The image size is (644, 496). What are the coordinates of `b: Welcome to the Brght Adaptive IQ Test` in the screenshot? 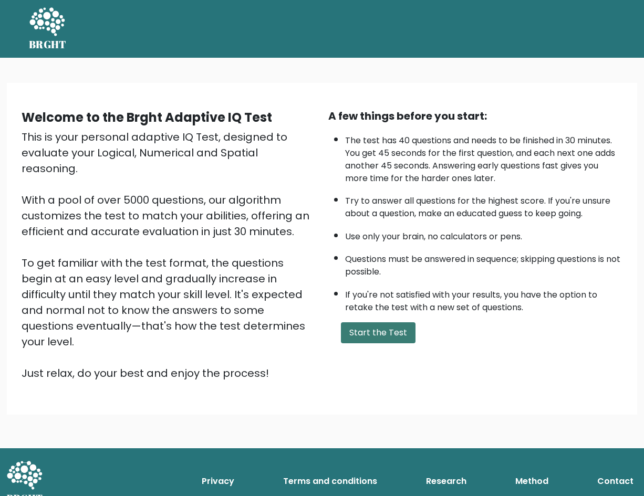 It's located at (147, 117).